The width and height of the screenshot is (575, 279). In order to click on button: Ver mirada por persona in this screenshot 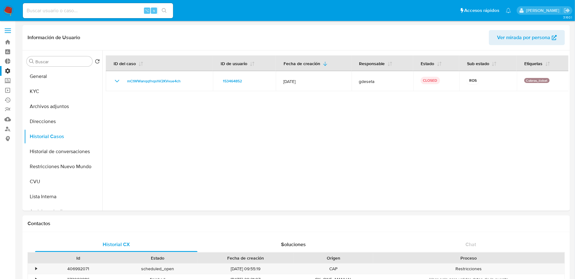, I will do `click(527, 38)`.